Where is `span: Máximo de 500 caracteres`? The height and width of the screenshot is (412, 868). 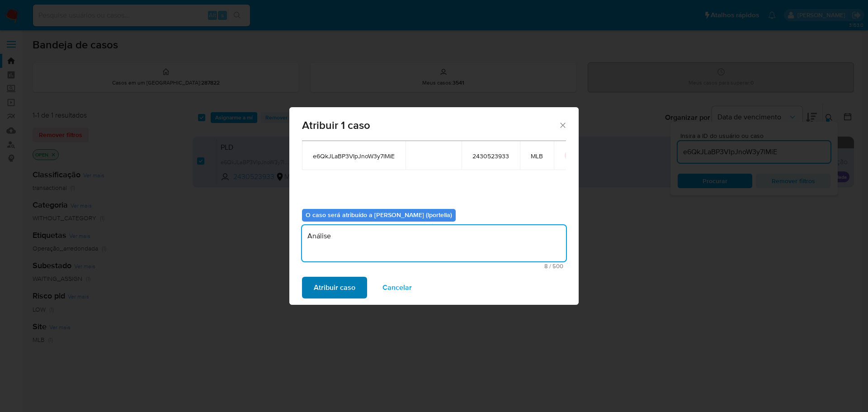
span: Máximo de 500 caracteres is located at coordinates (434, 266).